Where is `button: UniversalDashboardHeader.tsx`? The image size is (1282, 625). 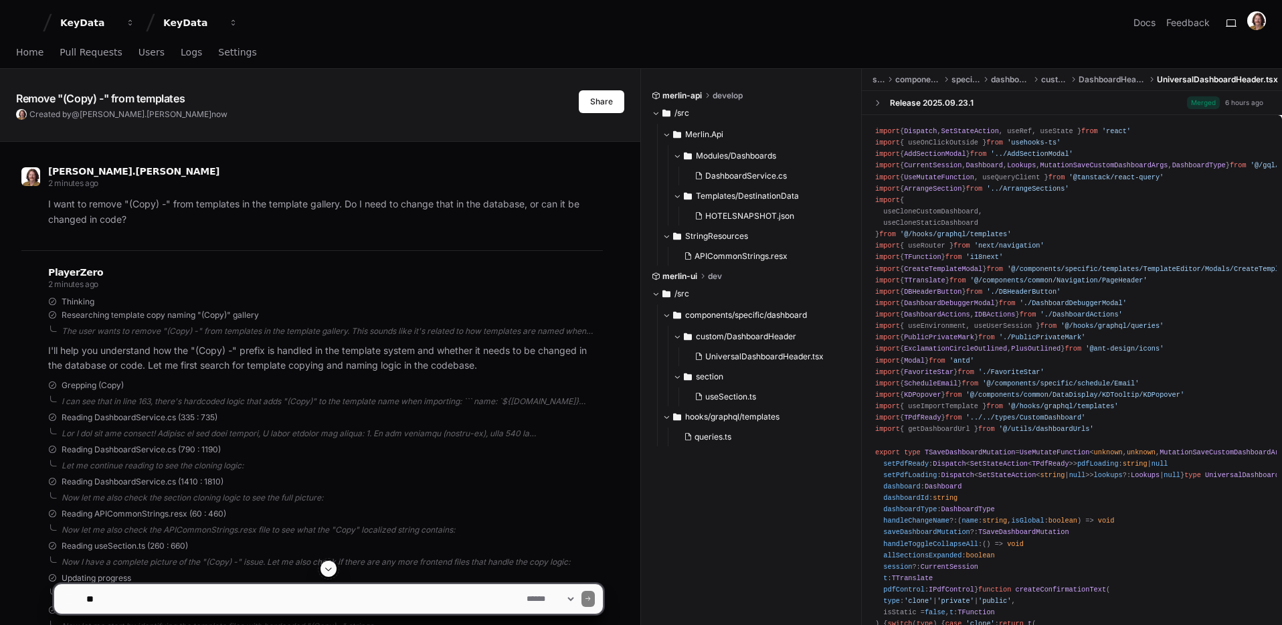
button: UniversalDashboardHeader.tsx is located at coordinates (766, 357).